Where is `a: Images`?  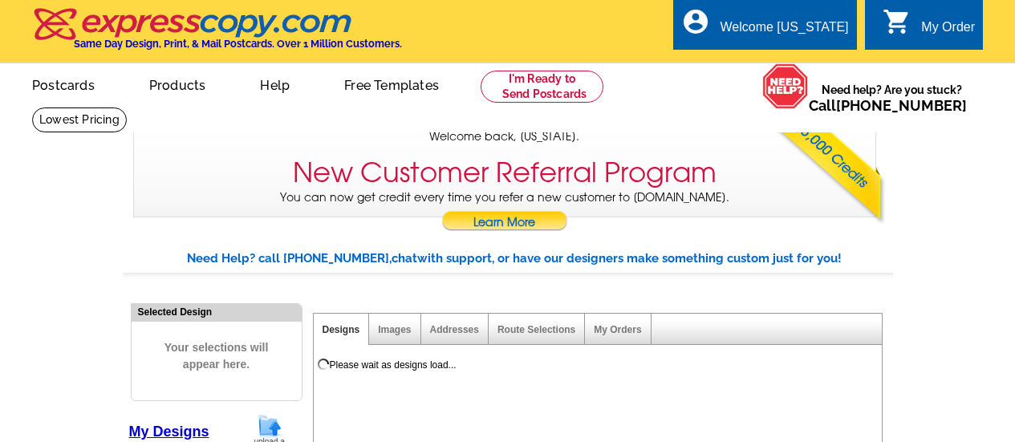 a: Images is located at coordinates (394, 330).